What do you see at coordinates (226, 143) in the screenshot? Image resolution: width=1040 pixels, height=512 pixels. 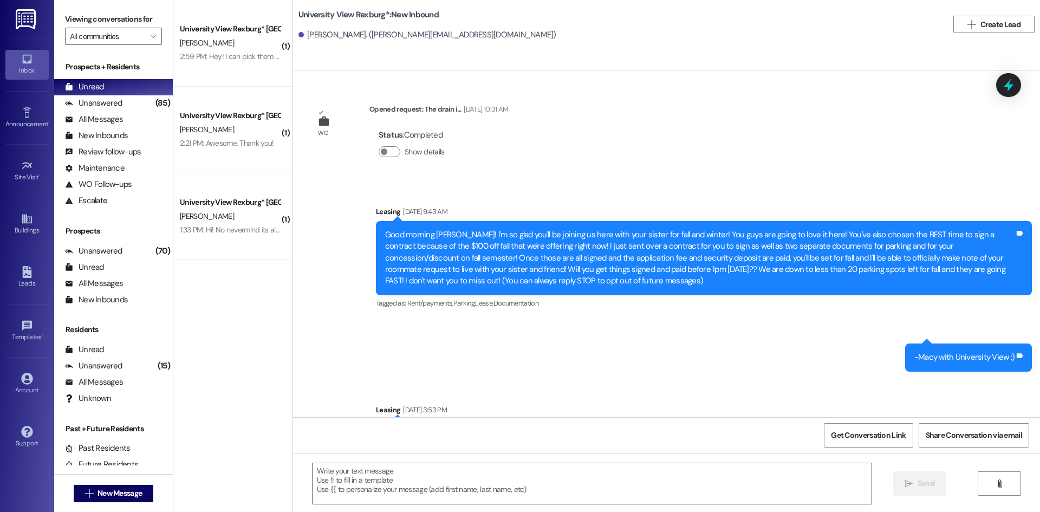 I see `div: 2:21 PM: Awesome. Thank you!` at bounding box center [226, 143].